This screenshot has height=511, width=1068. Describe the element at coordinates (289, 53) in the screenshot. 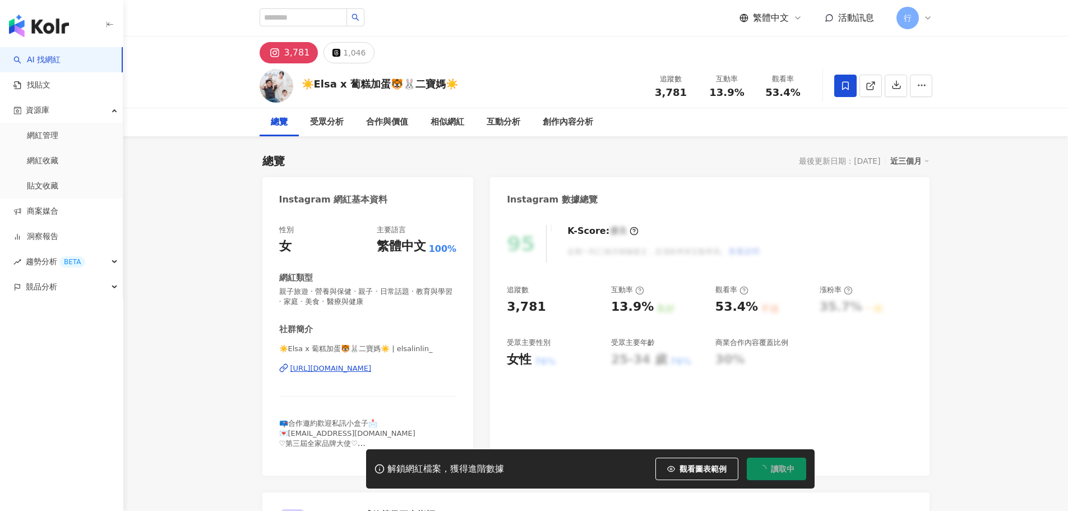

I see `button: 3,781` at that location.